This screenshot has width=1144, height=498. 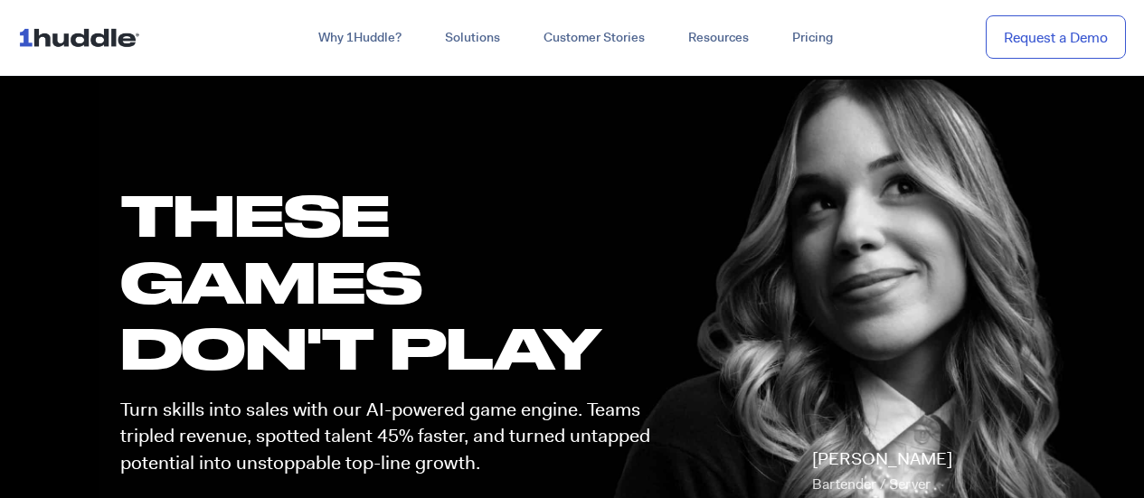 What do you see at coordinates (393, 437) in the screenshot?
I see `p: Turn skills into sales with our AI-powered game engine. Teams tripled revenue, spotted talent 45%...` at bounding box center [393, 437].